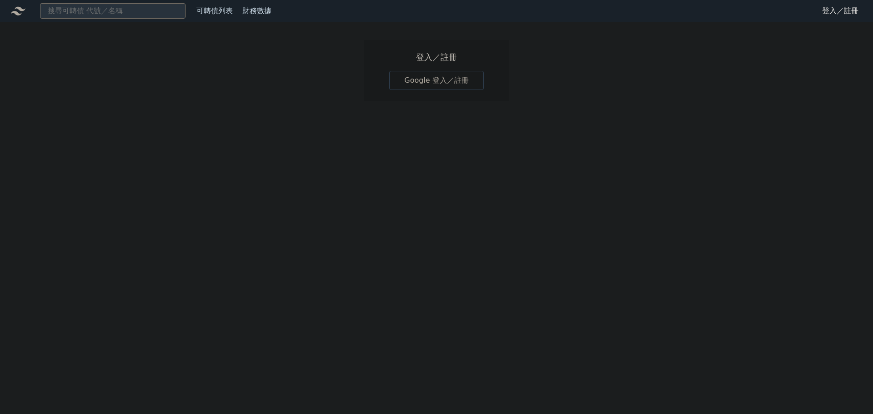 This screenshot has width=873, height=414. What do you see at coordinates (257, 10) in the screenshot?
I see `a: 財務數據` at bounding box center [257, 10].